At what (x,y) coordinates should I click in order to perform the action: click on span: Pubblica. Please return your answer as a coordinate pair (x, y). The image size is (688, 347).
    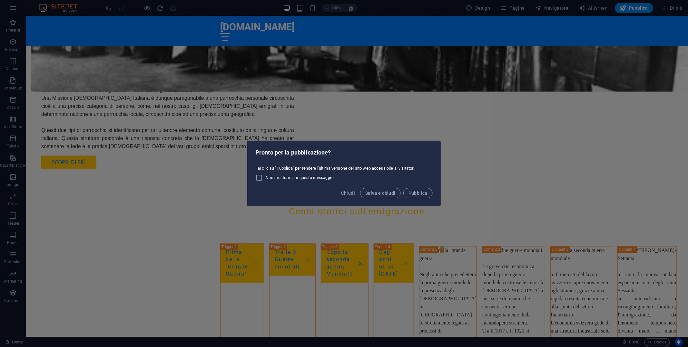
    Looking at the image, I should click on (418, 193).